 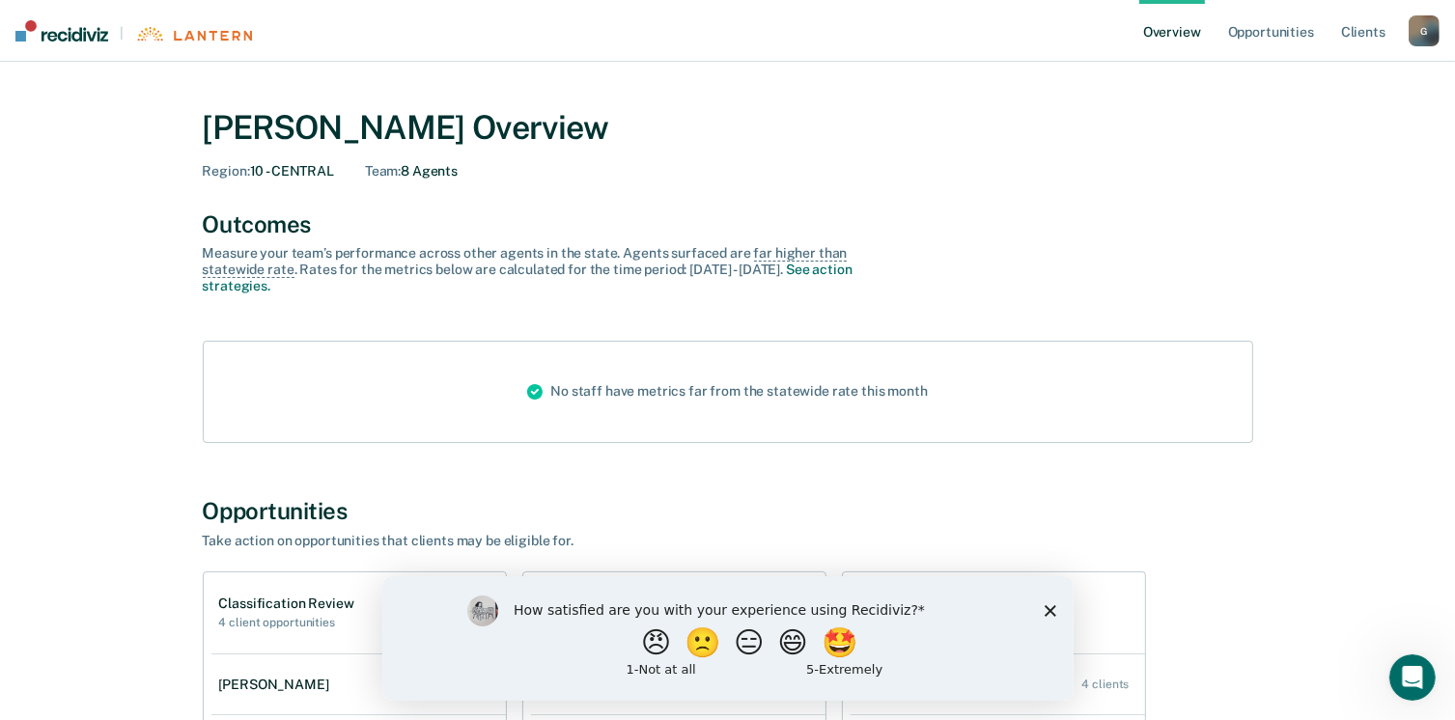 I want to click on div: 4 clients, so click(x=1106, y=685).